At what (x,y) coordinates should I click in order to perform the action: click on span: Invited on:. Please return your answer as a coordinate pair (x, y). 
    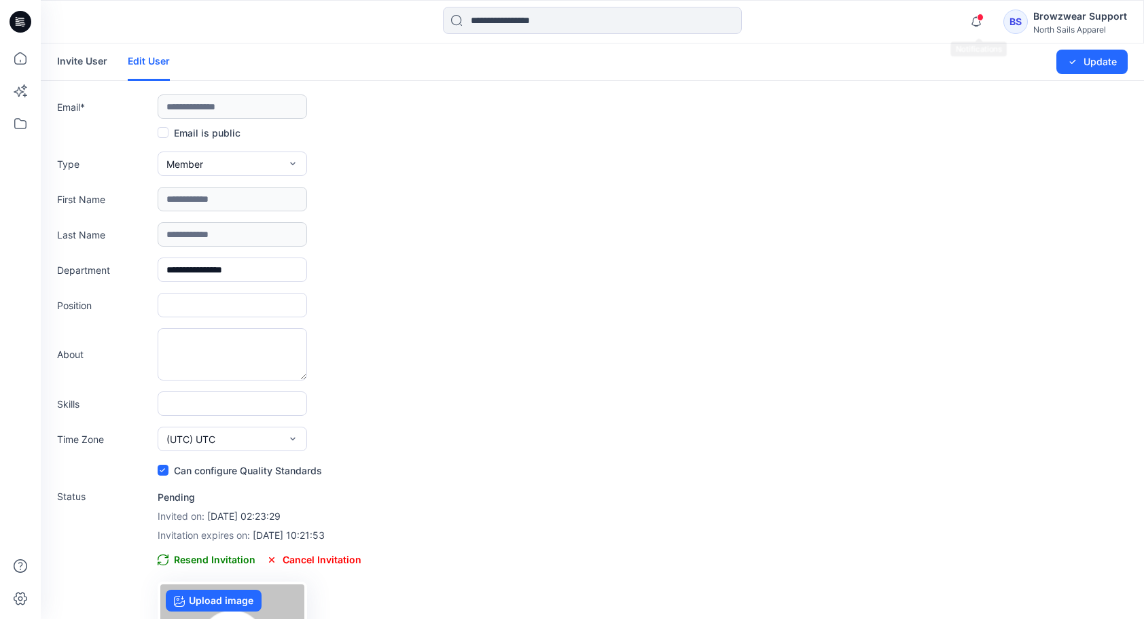
    Looking at the image, I should click on (181, 516).